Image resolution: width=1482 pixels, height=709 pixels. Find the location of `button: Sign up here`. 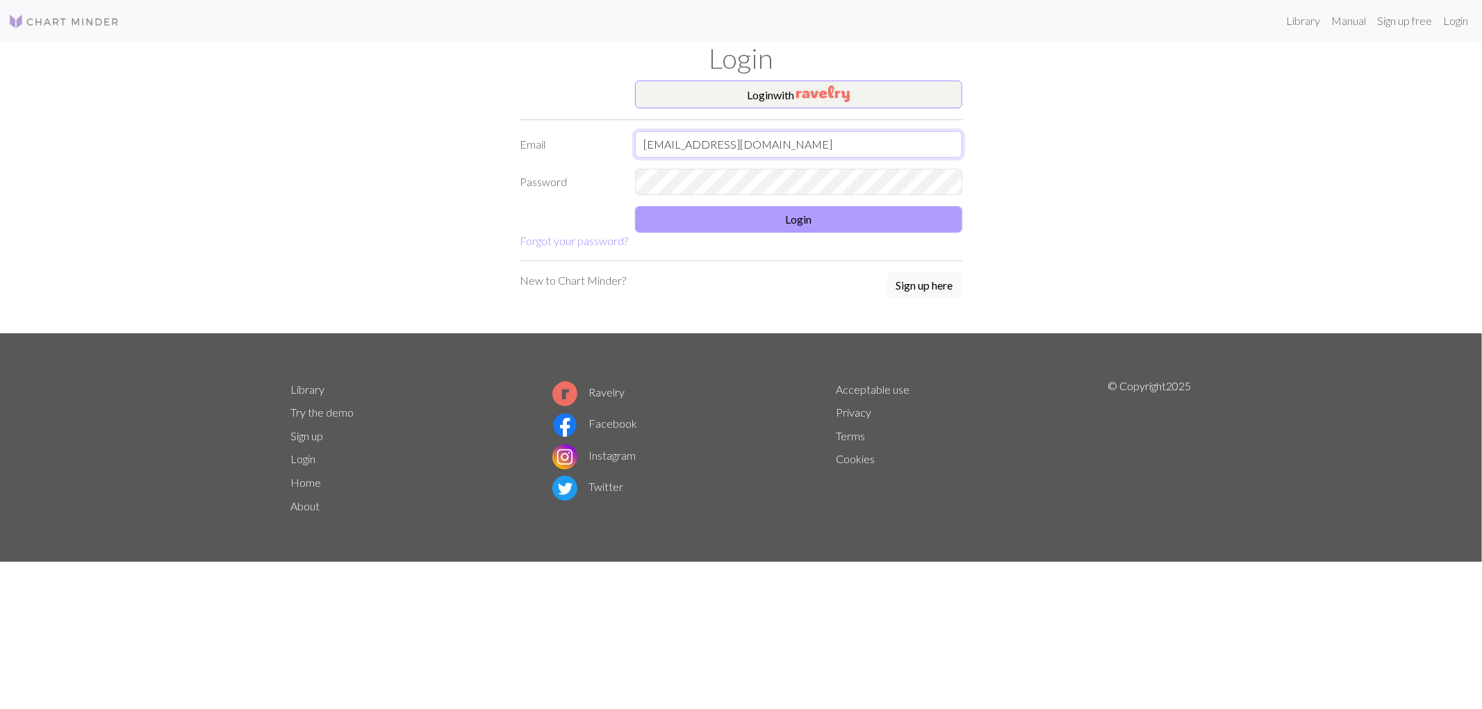

button: Sign up here is located at coordinates (925, 286).